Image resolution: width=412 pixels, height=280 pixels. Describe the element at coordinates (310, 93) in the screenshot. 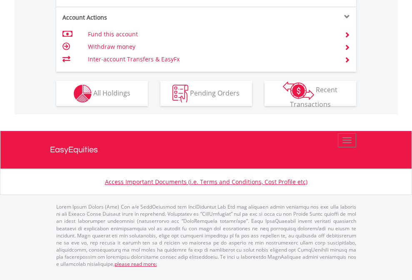

I see `button: Recent Transactions` at that location.